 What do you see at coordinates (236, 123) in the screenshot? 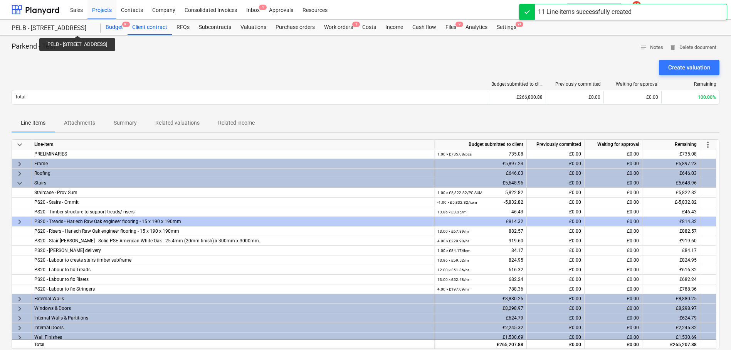
I see `p: Related income` at bounding box center [236, 123].